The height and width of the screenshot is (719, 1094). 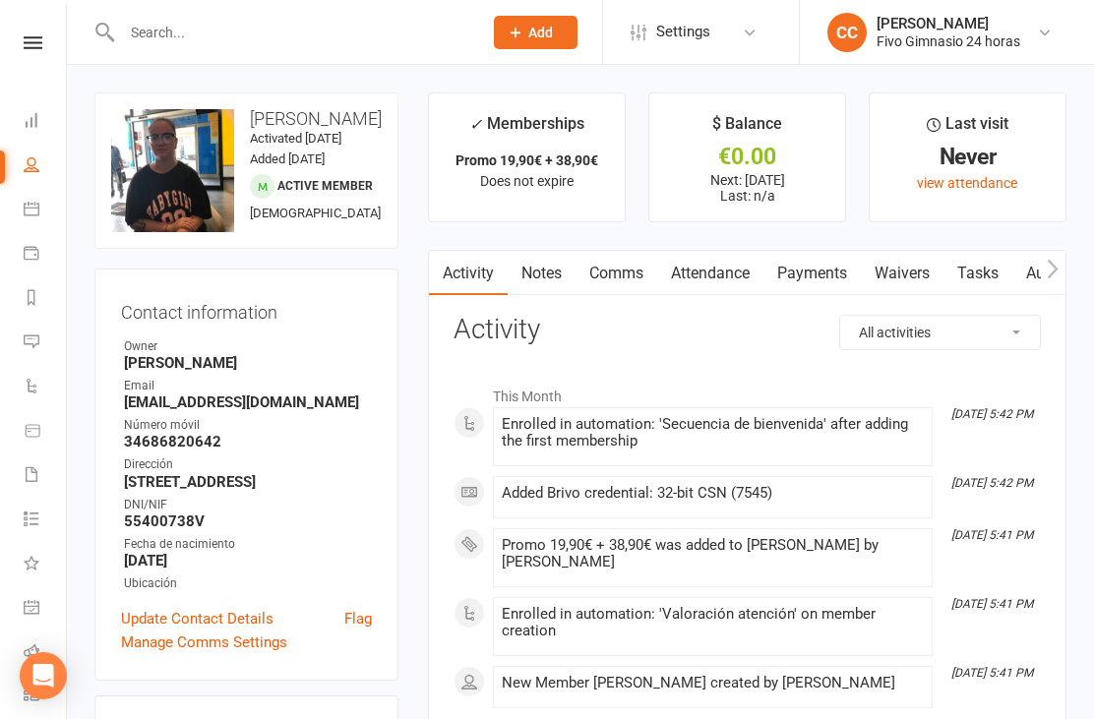 I want to click on a: Roll call kiosk mode, so click(x=45, y=653).